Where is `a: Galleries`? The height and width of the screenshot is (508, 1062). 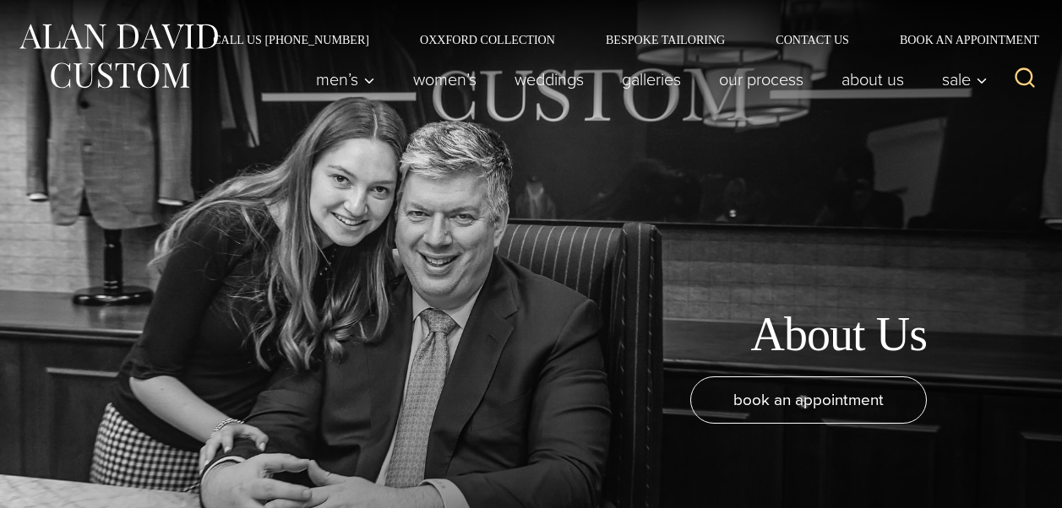
a: Galleries is located at coordinates (651, 79).